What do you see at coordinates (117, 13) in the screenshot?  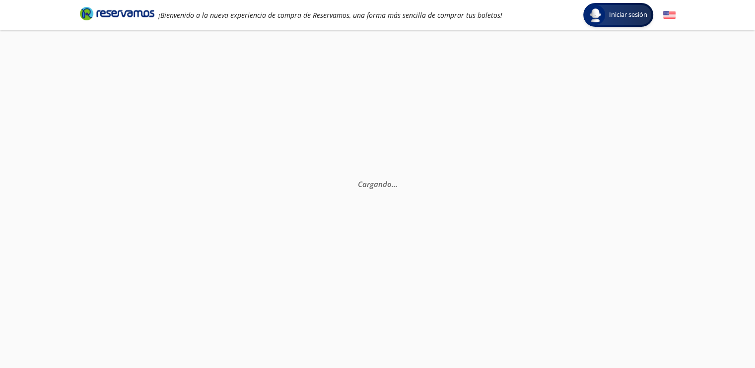 I see `i: Brand Logo` at bounding box center [117, 13].